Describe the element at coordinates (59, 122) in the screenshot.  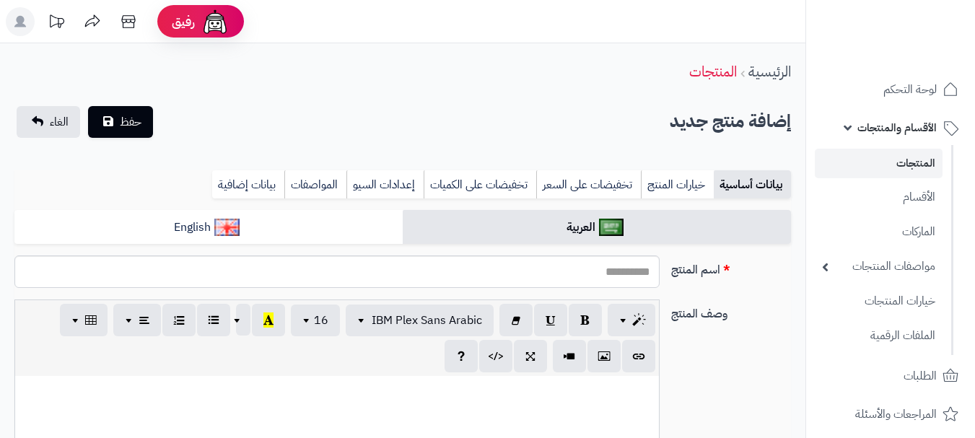
I see `span: الغاء` at that location.